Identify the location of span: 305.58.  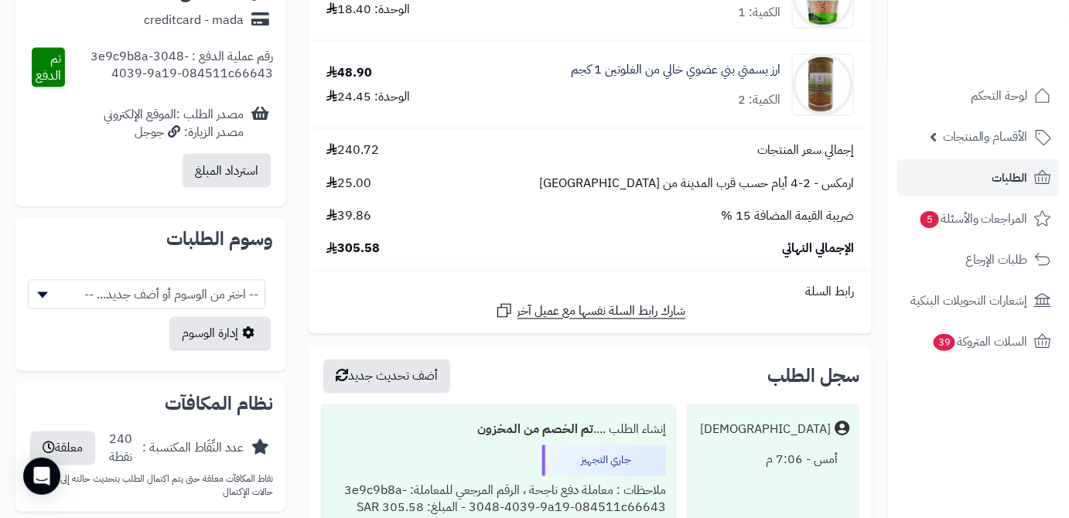
(353, 249).